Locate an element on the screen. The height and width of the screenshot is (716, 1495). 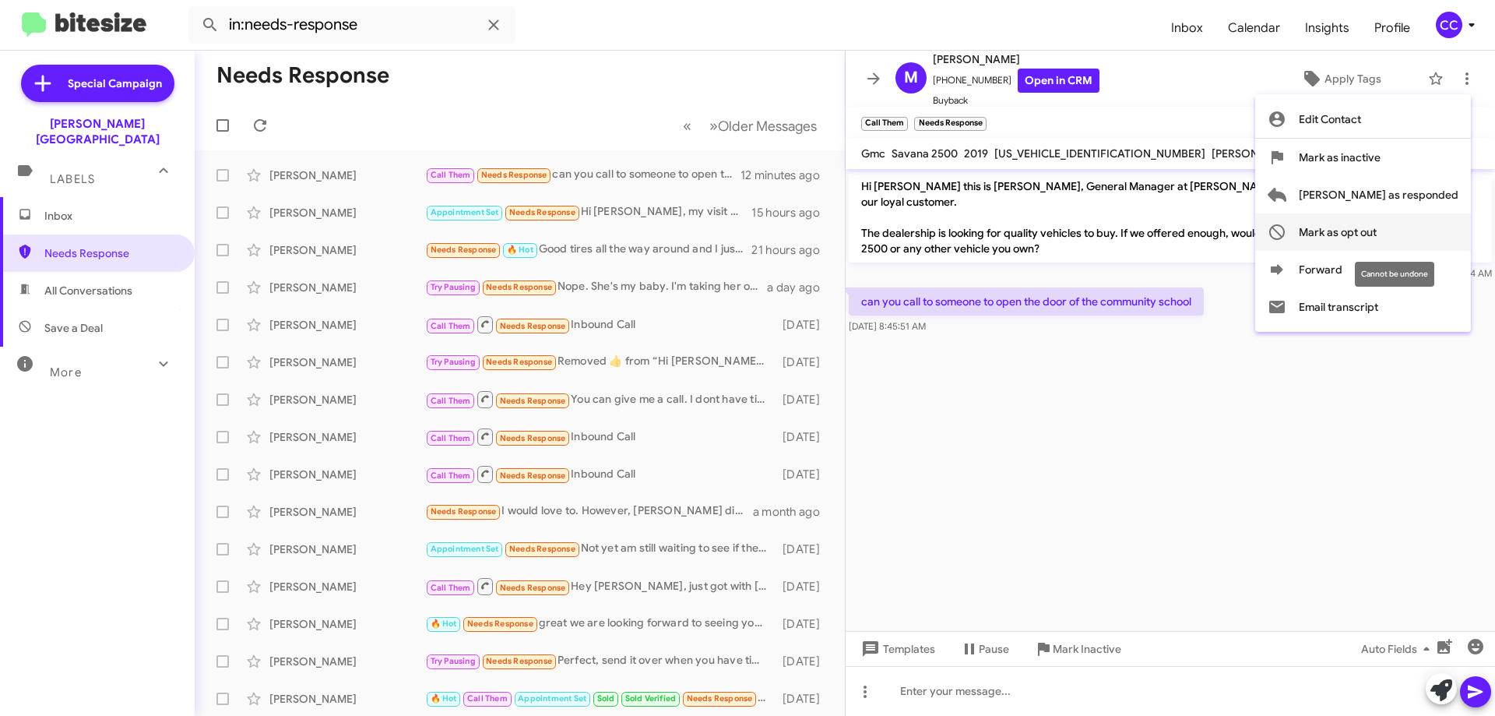
span: Mark as opt out is located at coordinates (1338, 232).